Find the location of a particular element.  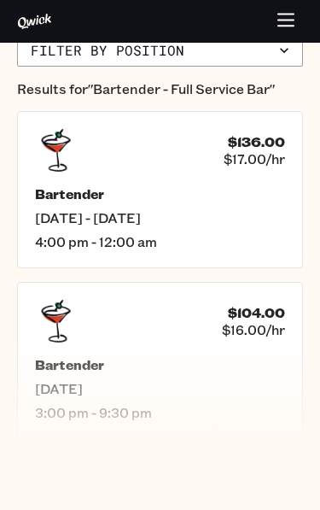

h4: $104.00 is located at coordinates (256, 313).